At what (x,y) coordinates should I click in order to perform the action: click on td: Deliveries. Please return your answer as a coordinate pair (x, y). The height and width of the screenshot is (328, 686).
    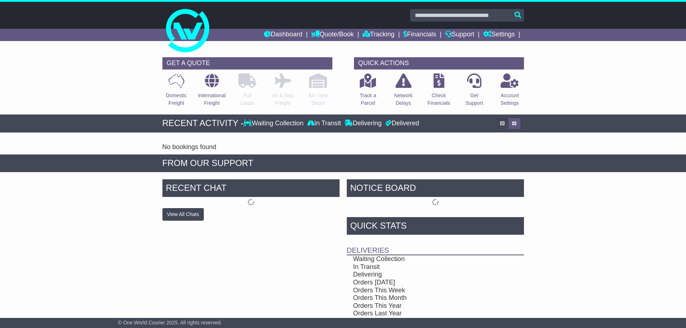
    Looking at the image, I should click on (435, 245).